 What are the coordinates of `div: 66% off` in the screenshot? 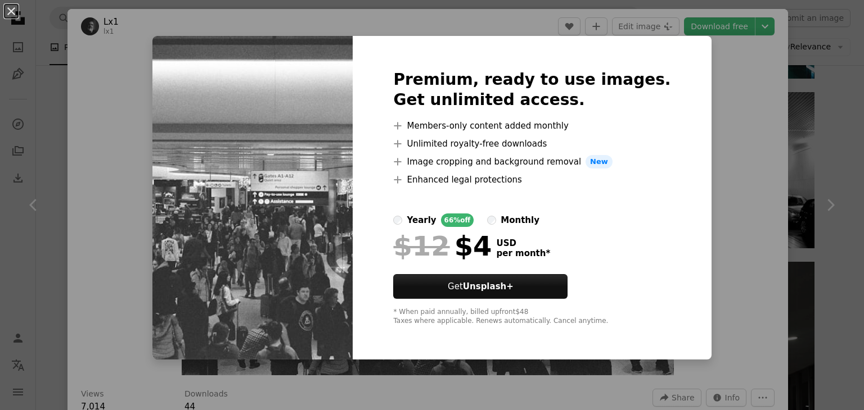 It's located at (457, 220).